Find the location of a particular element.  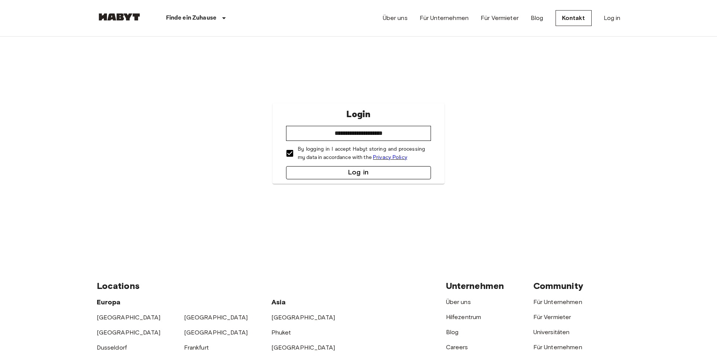

a: Kontakt is located at coordinates (574, 18).